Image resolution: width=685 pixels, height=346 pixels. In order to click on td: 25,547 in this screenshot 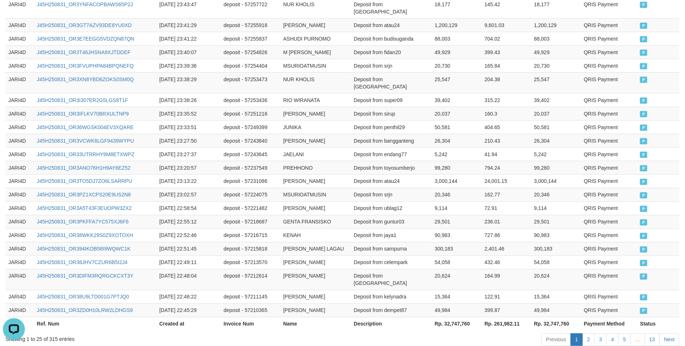, I will do `click(457, 83)`.